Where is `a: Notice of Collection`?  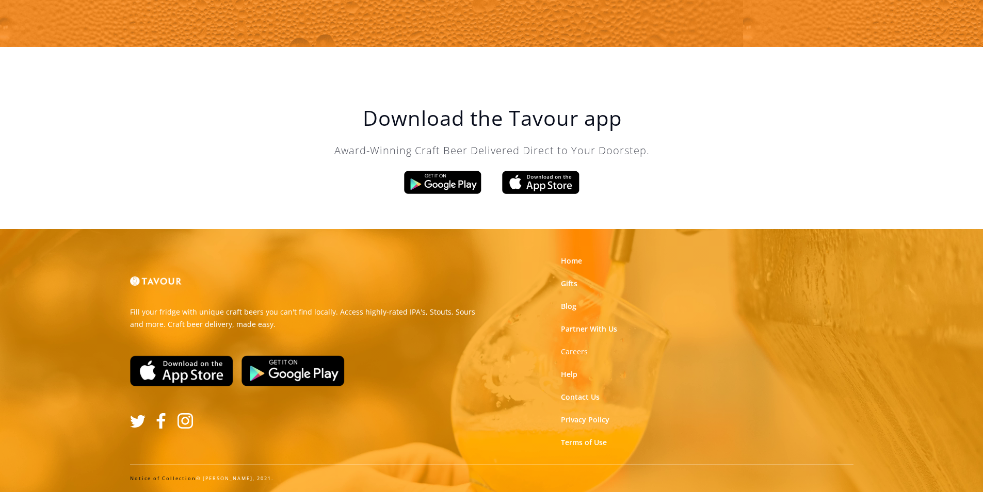
a: Notice of Collection is located at coordinates (163, 478).